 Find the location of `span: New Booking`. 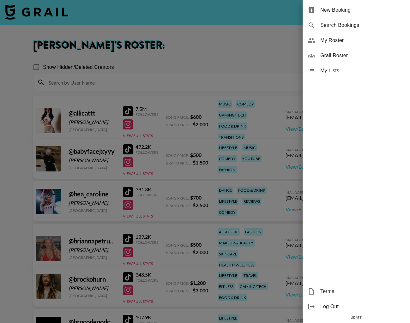

span: New Booking is located at coordinates (362, 10).